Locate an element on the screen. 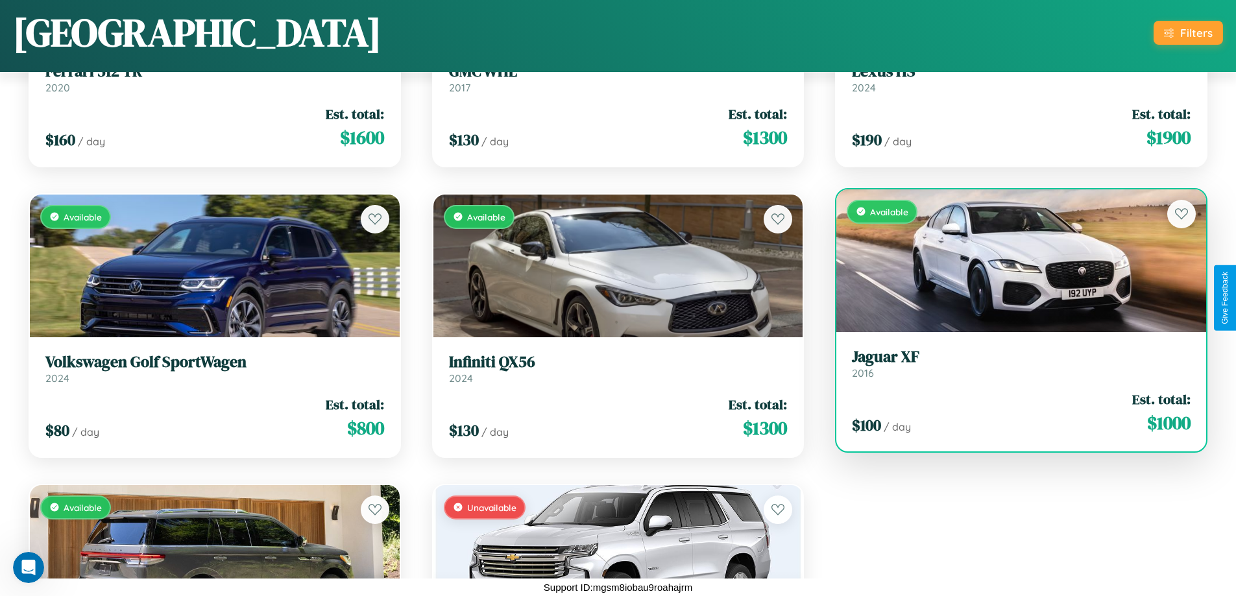 This screenshot has height=596, width=1236. h3: Infiniti QX56 is located at coordinates (618, 362).